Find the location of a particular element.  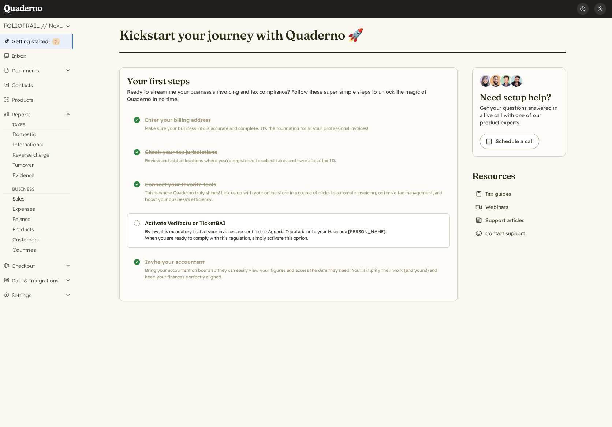

a: Schedule a call is located at coordinates (510, 141).